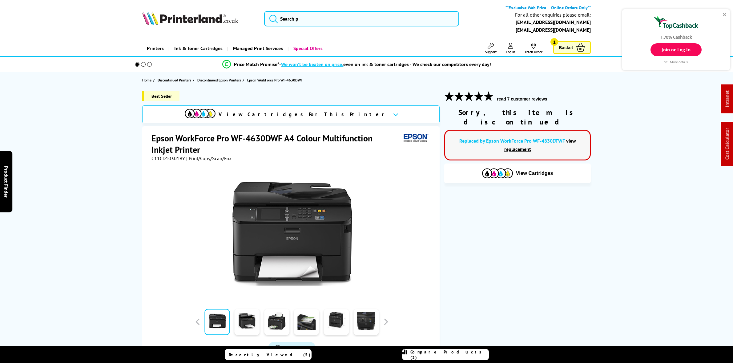 This screenshot has height=363, width=733. I want to click on div: For all other enquiries please email:, so click(553, 15).